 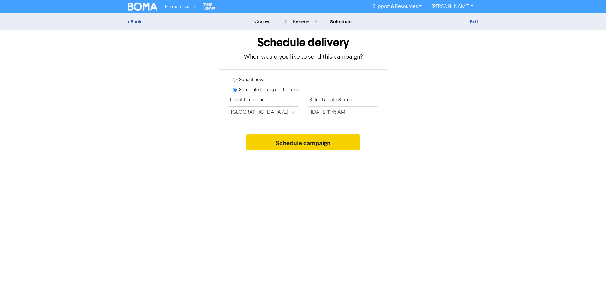 I want to click on a: Support & Resources, so click(x=397, y=7).